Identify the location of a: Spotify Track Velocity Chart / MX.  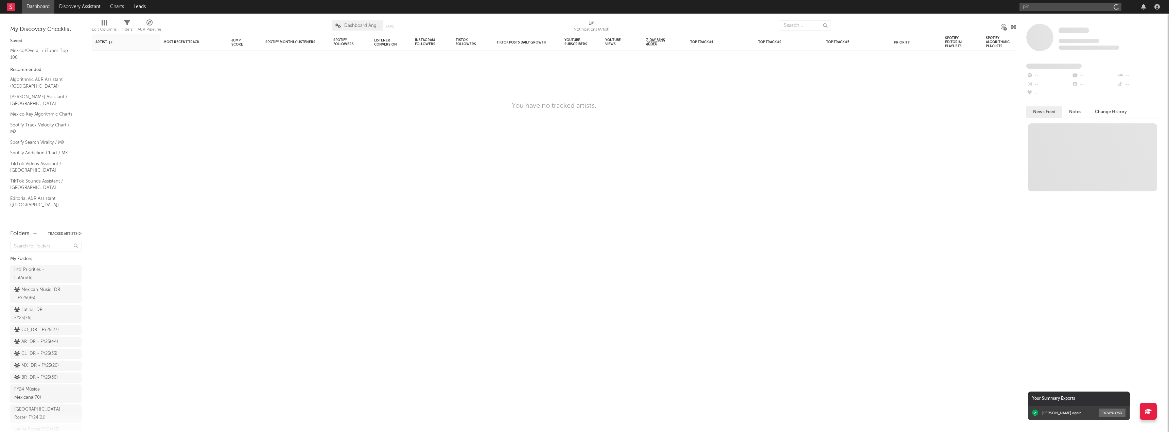
(42, 128).